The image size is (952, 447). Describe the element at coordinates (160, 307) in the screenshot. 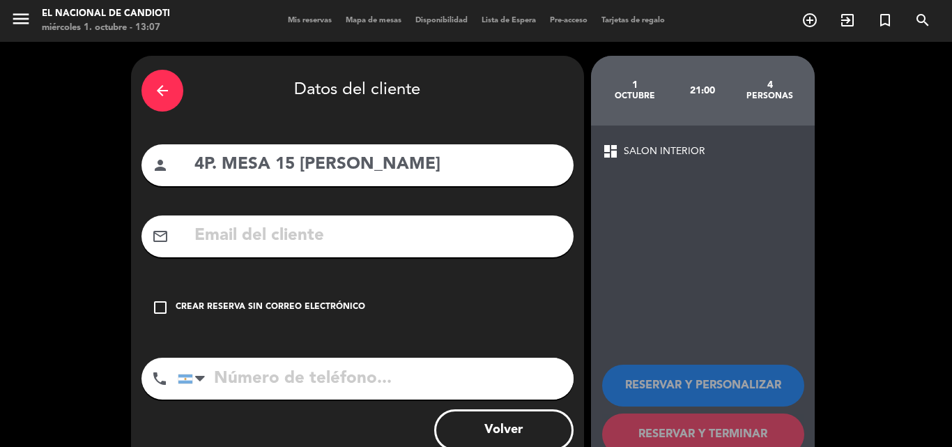

I see `i: check_box_outline_blank` at that location.